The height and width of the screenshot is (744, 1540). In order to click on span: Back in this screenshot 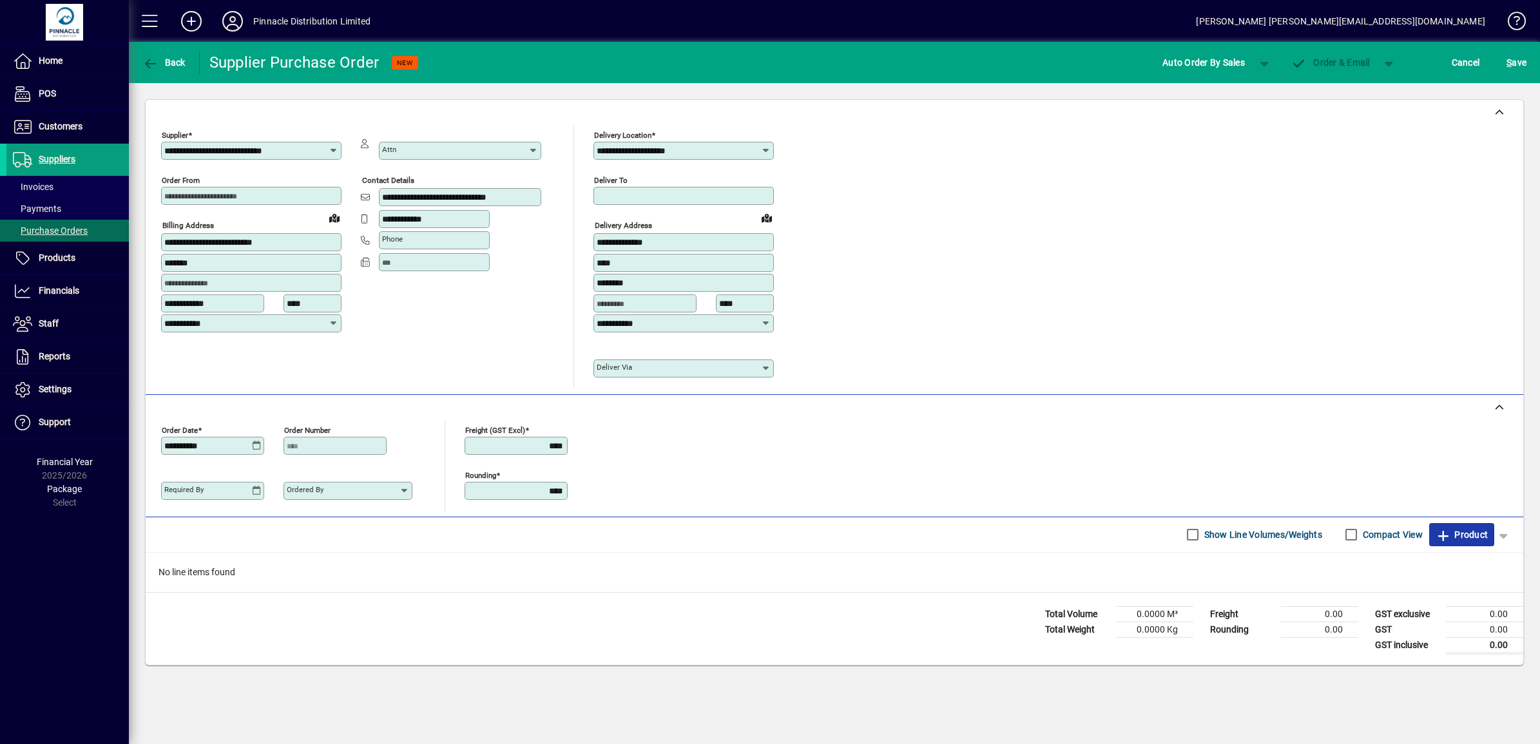, I will do `click(164, 63)`.